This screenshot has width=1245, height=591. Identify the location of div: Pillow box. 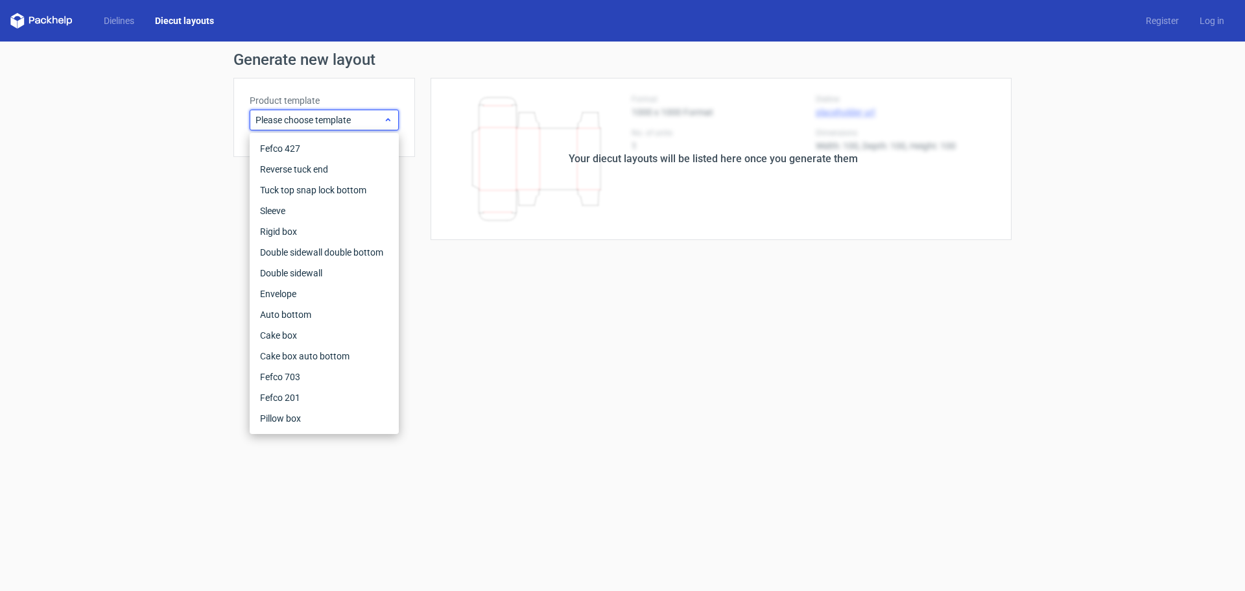
(324, 418).